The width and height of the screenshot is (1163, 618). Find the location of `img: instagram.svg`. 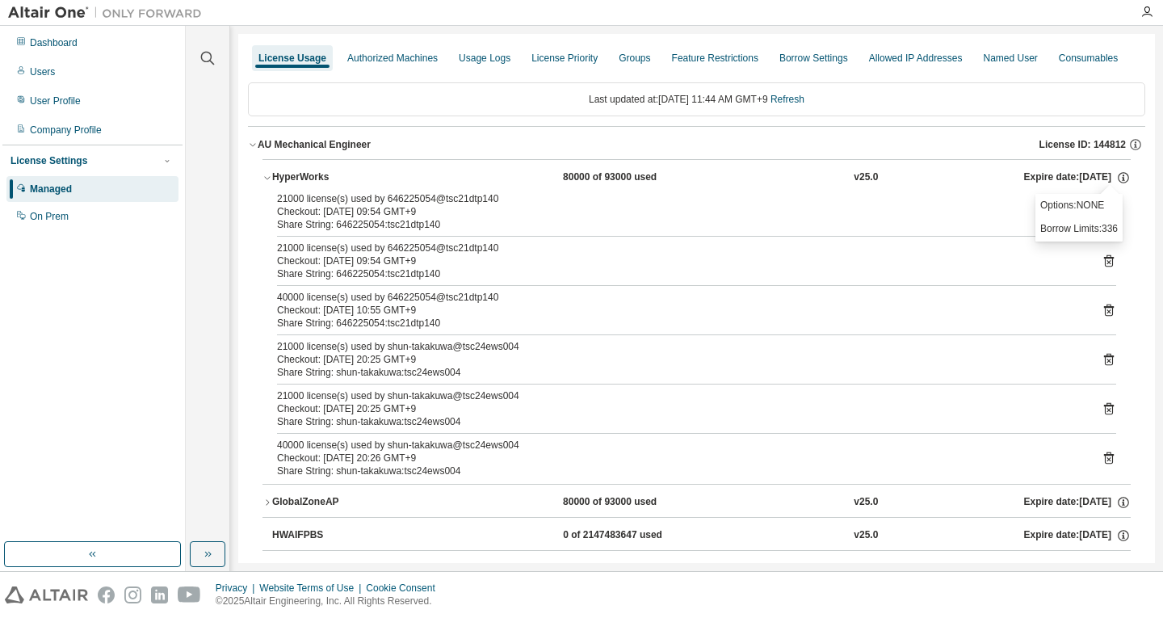

img: instagram.svg is located at coordinates (132, 595).